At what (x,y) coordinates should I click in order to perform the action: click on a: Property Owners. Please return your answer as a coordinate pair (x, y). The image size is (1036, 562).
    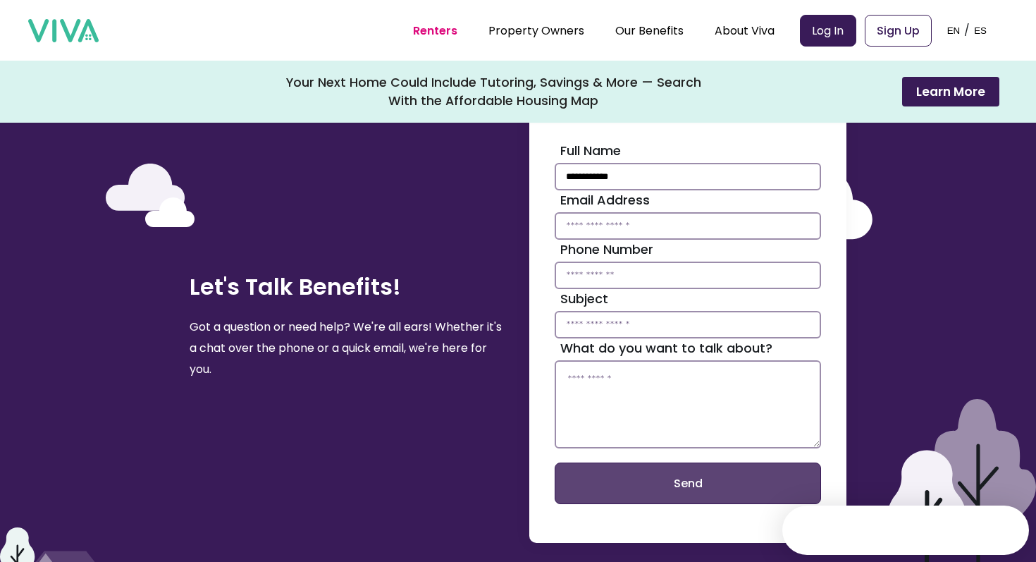
    Looking at the image, I should click on (536, 30).